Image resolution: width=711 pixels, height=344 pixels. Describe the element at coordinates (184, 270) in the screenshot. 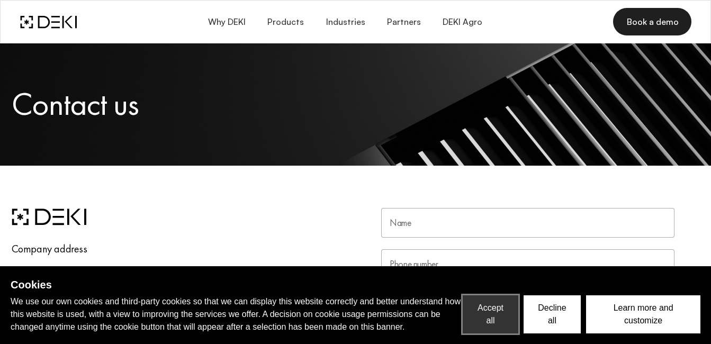

I see `p: IT Sentinel GmbH,` at that location.